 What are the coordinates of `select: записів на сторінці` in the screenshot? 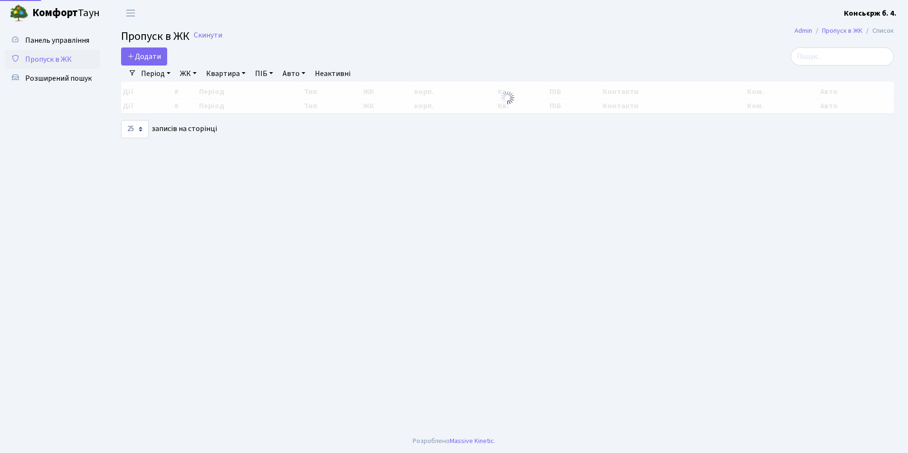 It's located at (135, 129).